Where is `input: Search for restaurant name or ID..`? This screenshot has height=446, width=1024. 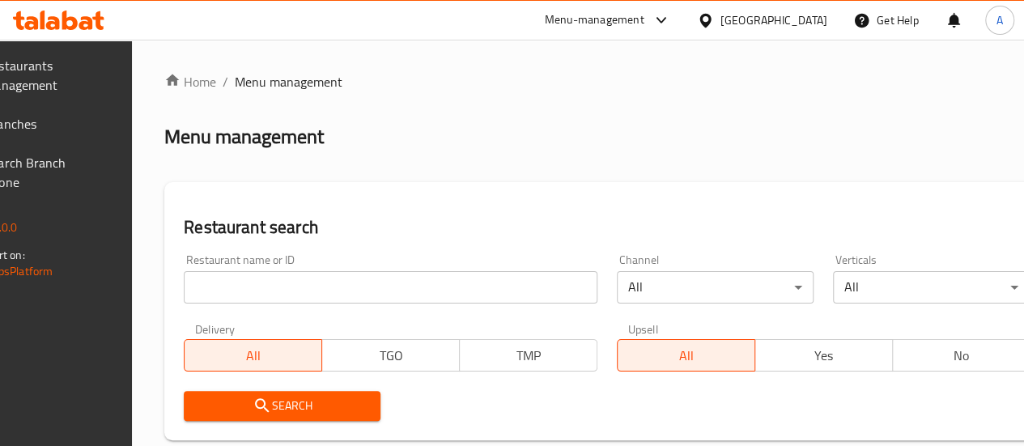
input: Search for restaurant name or ID.. is located at coordinates (390, 287).